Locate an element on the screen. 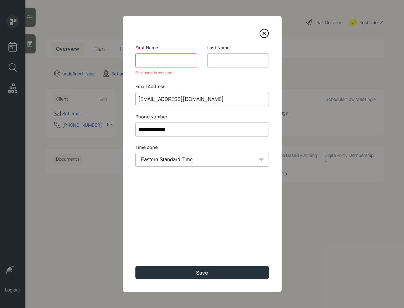  label: Phone Number is located at coordinates (202, 117).